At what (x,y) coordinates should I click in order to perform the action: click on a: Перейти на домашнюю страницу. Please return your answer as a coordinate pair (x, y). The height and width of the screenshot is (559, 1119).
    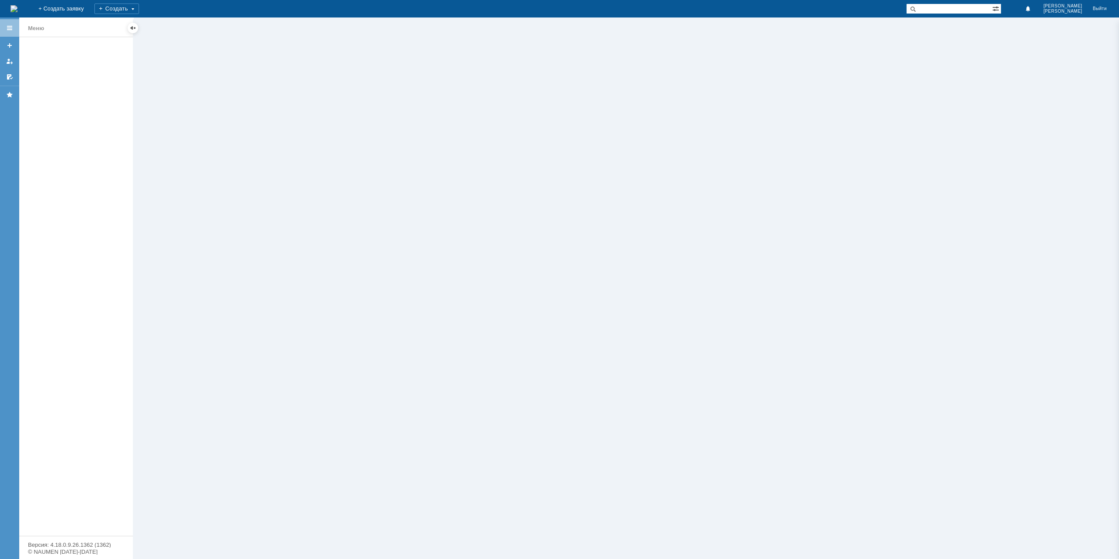
    Looking at the image, I should click on (14, 9).